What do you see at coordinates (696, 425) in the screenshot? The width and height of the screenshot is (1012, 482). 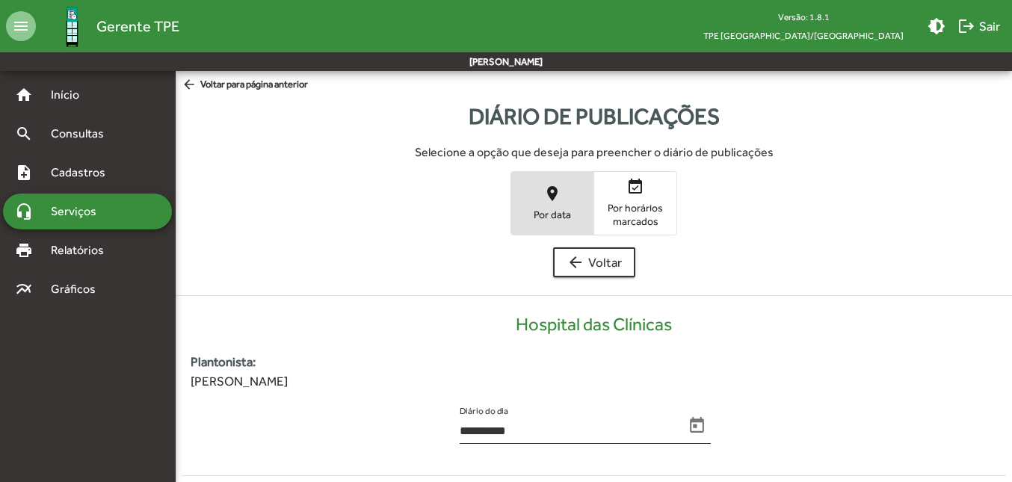 I see `button: Open calendar` at bounding box center [696, 425].